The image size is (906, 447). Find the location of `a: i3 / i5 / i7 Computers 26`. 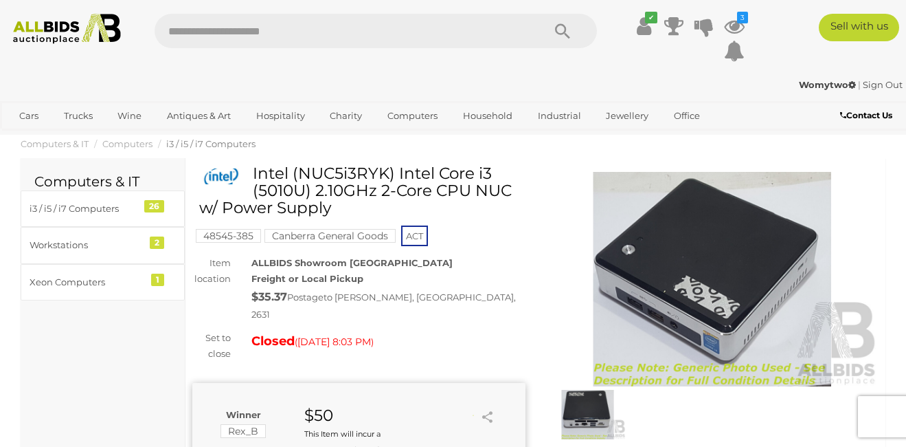

a: i3 / i5 / i7 Computers 26 is located at coordinates (102, 208).